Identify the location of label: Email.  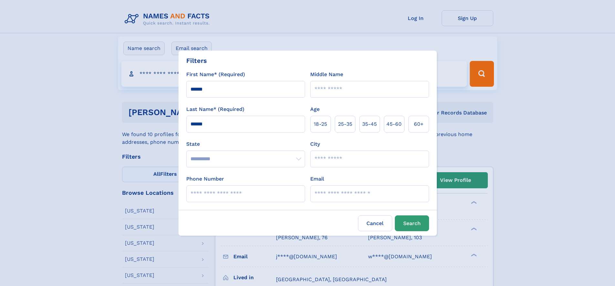
(317, 179).